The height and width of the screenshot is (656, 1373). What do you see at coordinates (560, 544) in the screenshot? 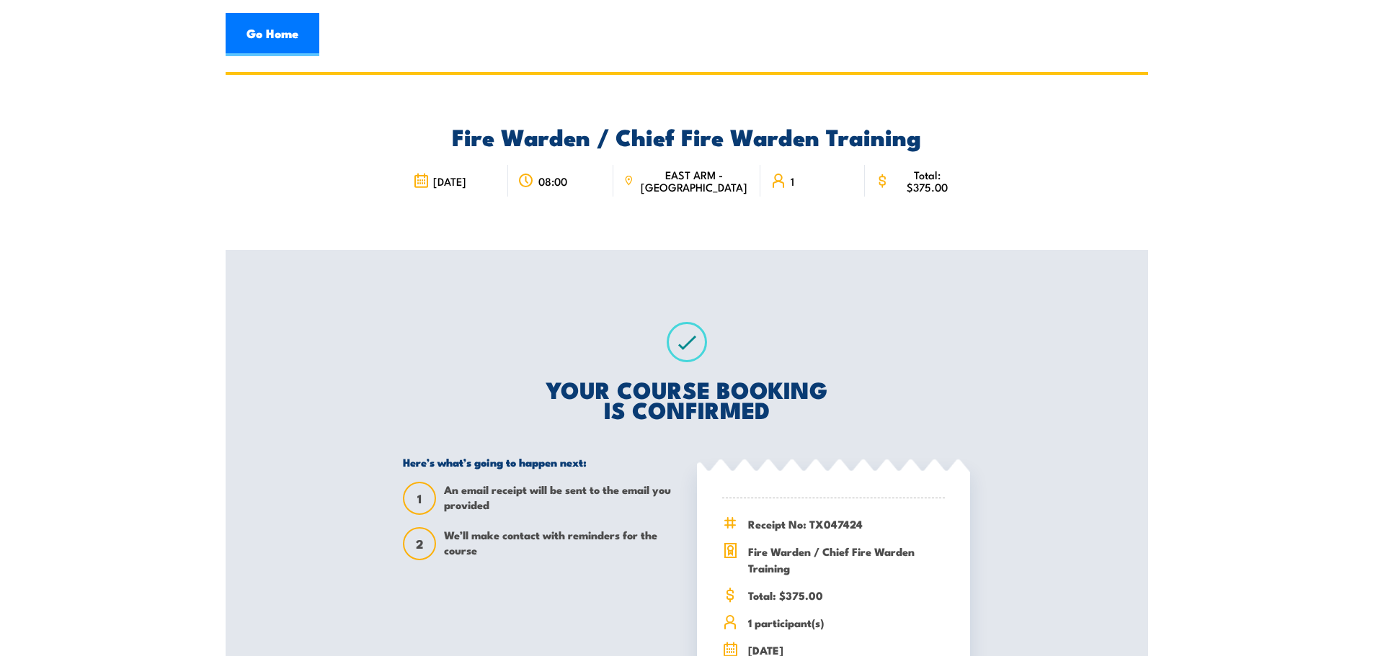
I see `span: We’ll make contact with reminders for the course` at bounding box center [560, 544].